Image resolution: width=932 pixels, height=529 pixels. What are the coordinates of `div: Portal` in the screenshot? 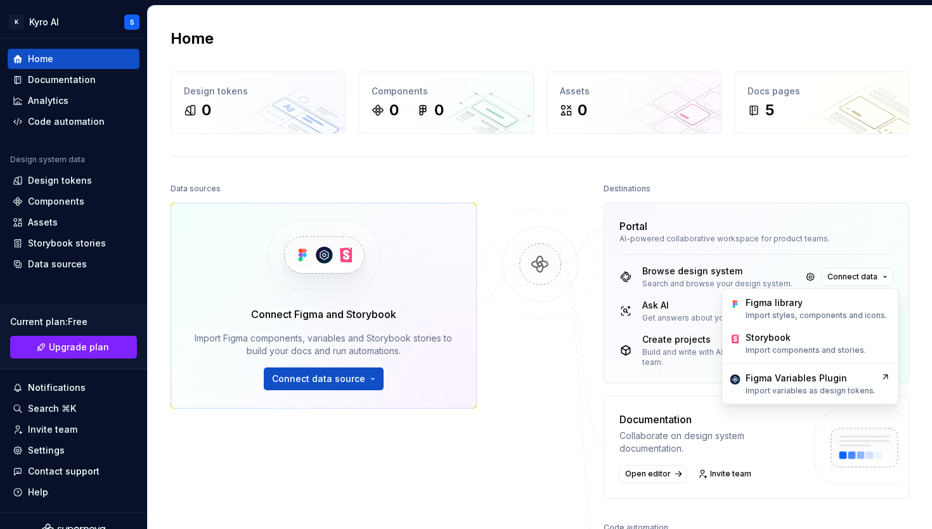 It's located at (633, 226).